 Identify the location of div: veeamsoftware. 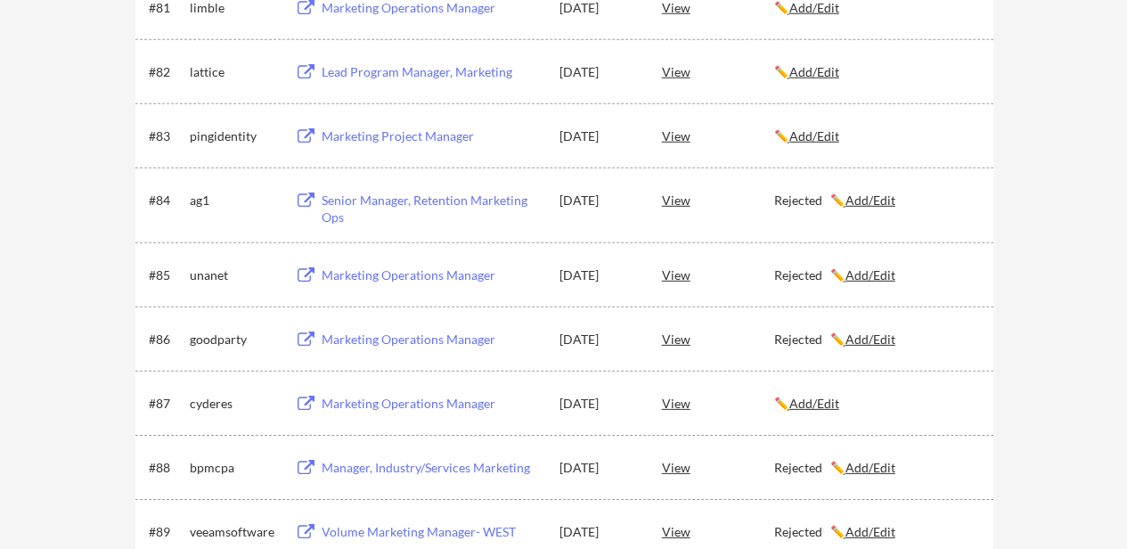
(234, 532).